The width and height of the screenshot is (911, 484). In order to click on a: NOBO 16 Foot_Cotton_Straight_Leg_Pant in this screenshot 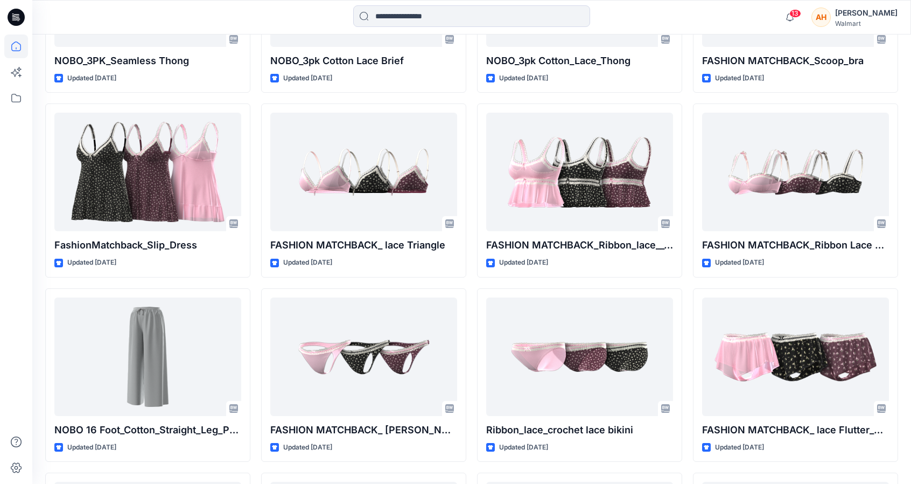, I will do `click(148, 357)`.